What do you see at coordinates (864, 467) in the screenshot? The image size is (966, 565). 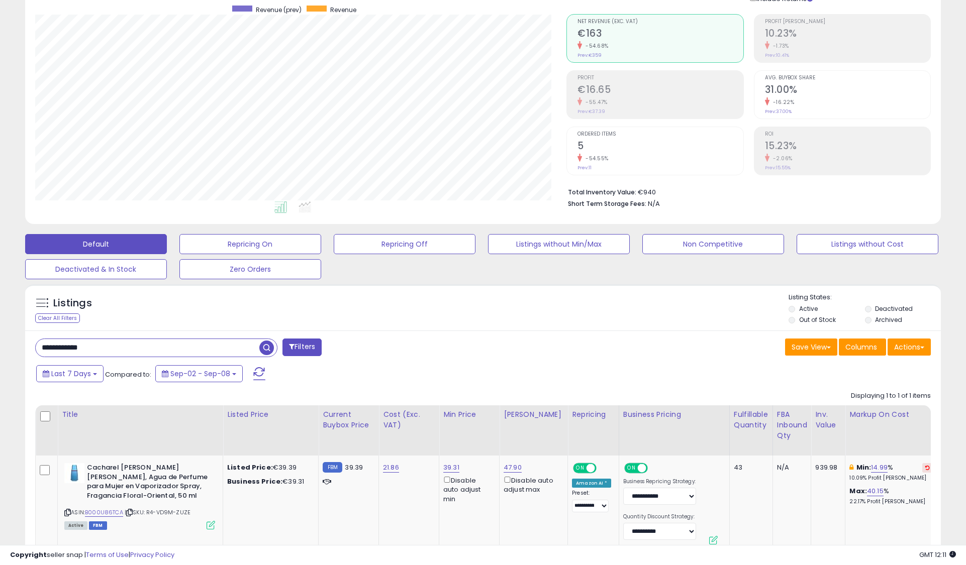 I see `b: Min:` at bounding box center [864, 467].